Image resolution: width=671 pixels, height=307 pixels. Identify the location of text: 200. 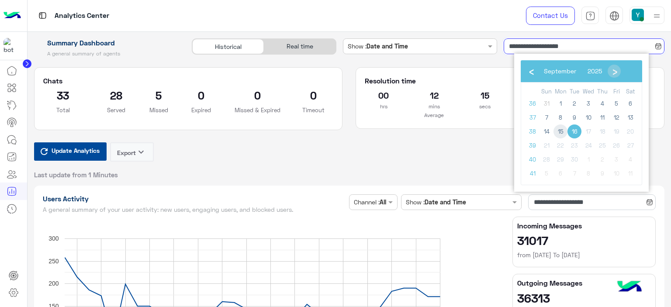
(54, 284).